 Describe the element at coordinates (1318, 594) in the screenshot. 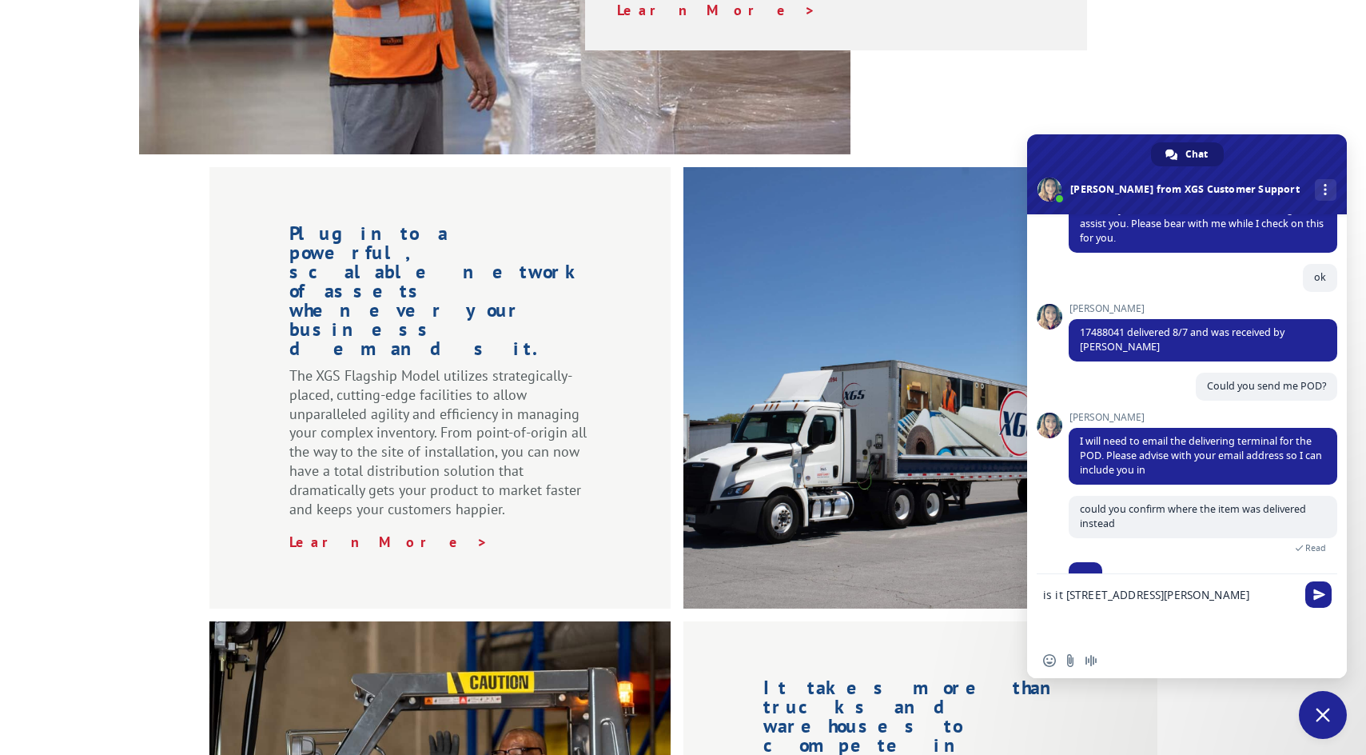

I see `span: Send` at that location.